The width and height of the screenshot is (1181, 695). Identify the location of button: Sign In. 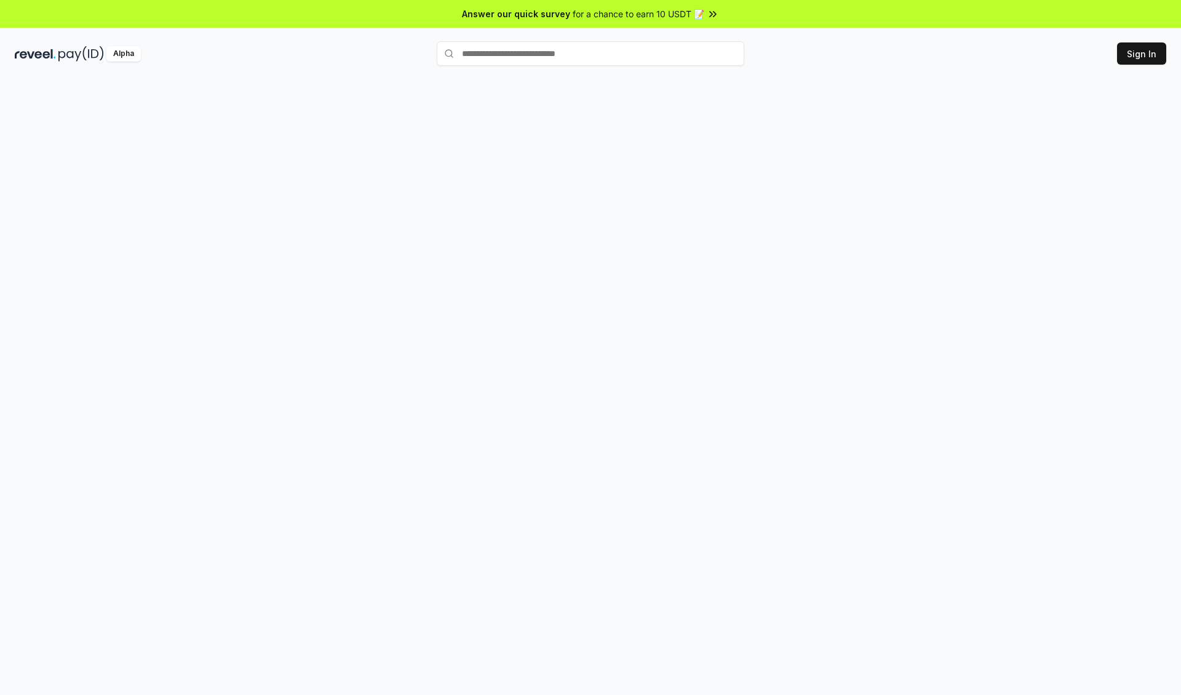
(1142, 54).